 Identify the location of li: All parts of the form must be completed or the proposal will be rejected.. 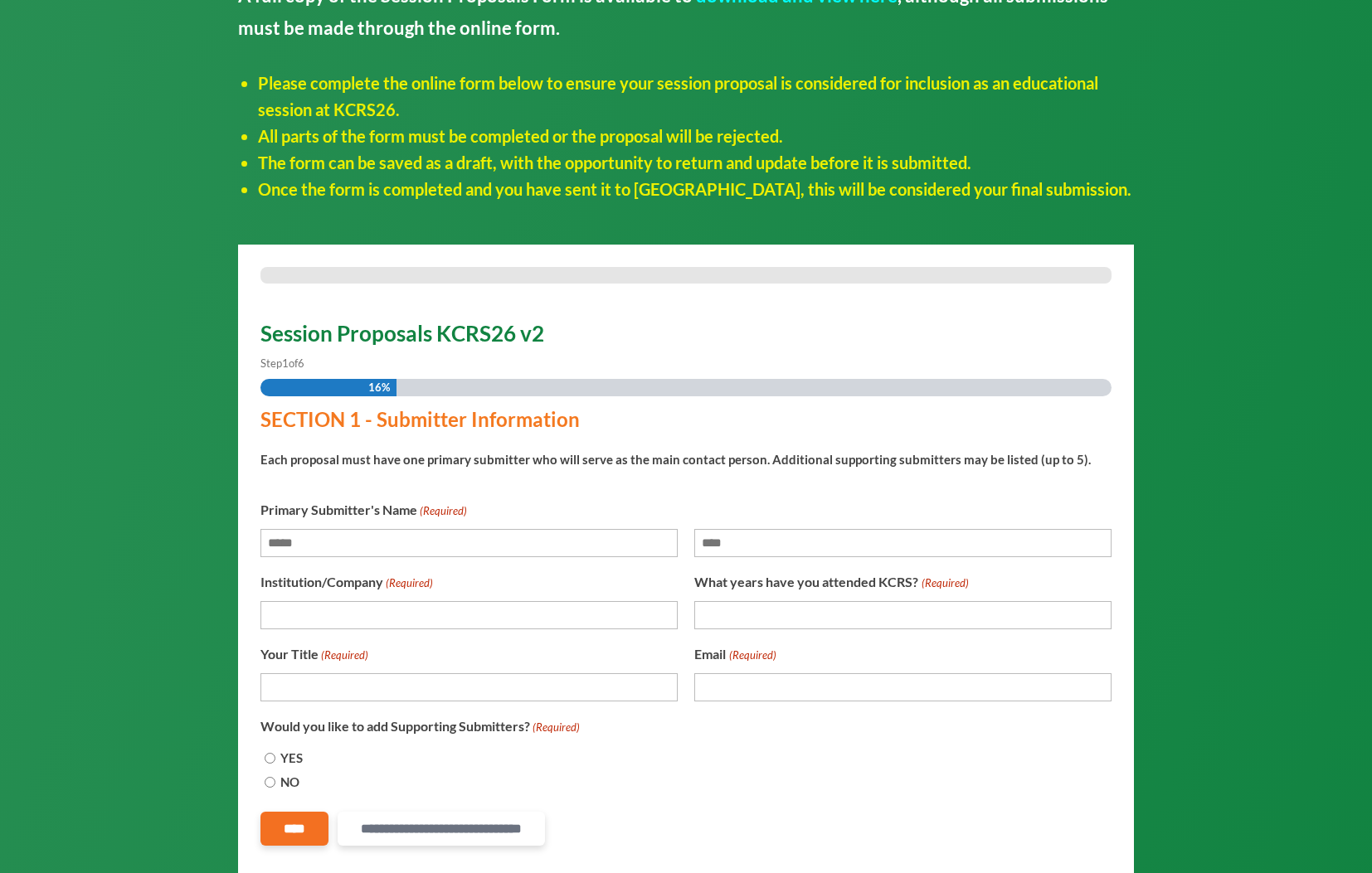
(696, 136).